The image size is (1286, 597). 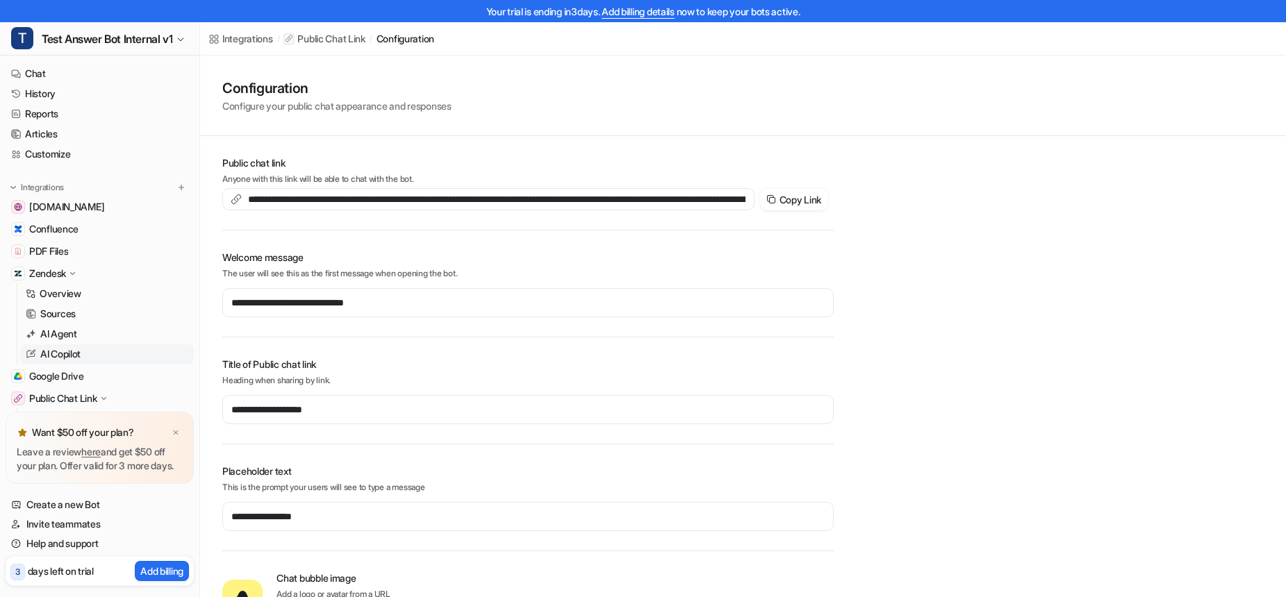 What do you see at coordinates (794, 199) in the screenshot?
I see `button: Copy Link` at bounding box center [794, 199].